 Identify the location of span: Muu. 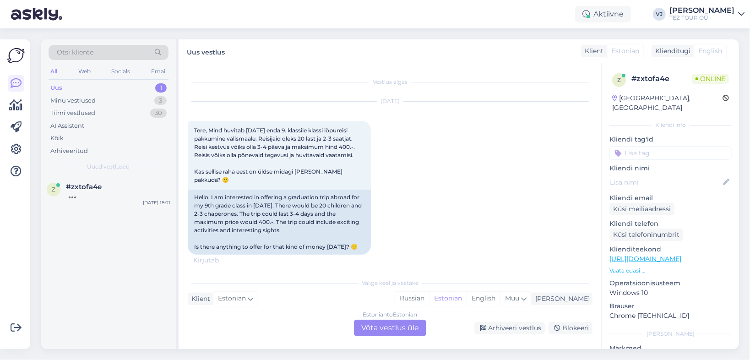
(512, 298).